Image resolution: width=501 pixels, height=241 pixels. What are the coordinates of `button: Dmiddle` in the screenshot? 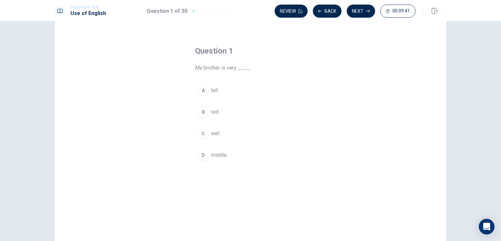 It's located at (251, 155).